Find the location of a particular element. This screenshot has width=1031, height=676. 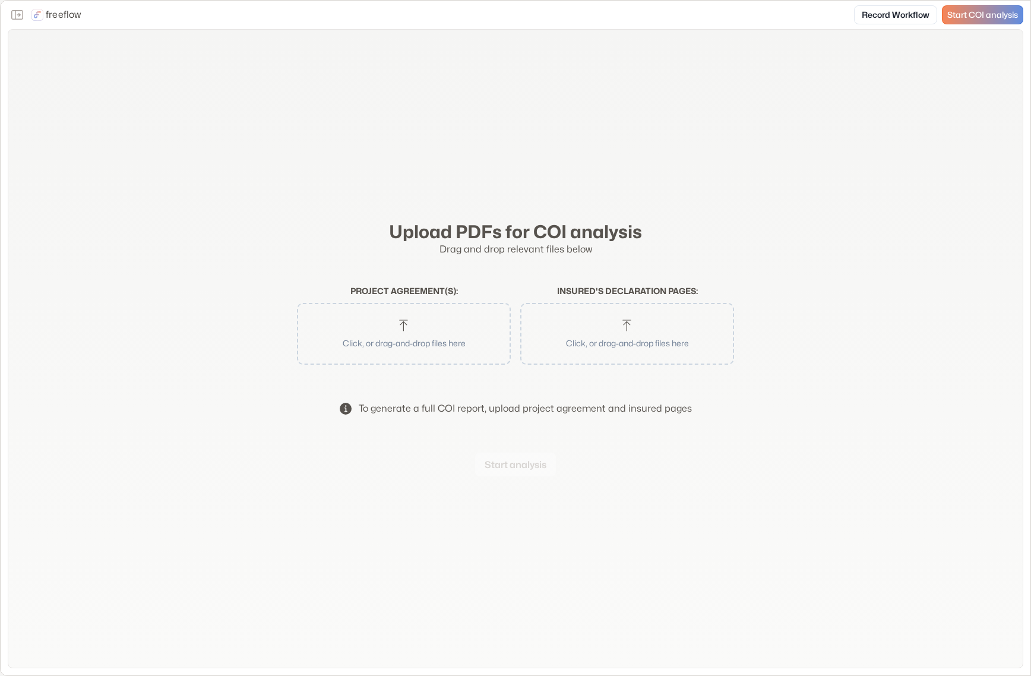

button: Close the sidebar is located at coordinates (17, 15).